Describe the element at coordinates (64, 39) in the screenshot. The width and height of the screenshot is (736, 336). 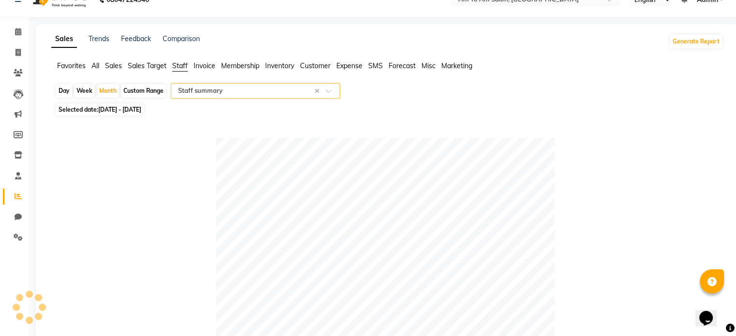
I see `a: Sales` at that location.